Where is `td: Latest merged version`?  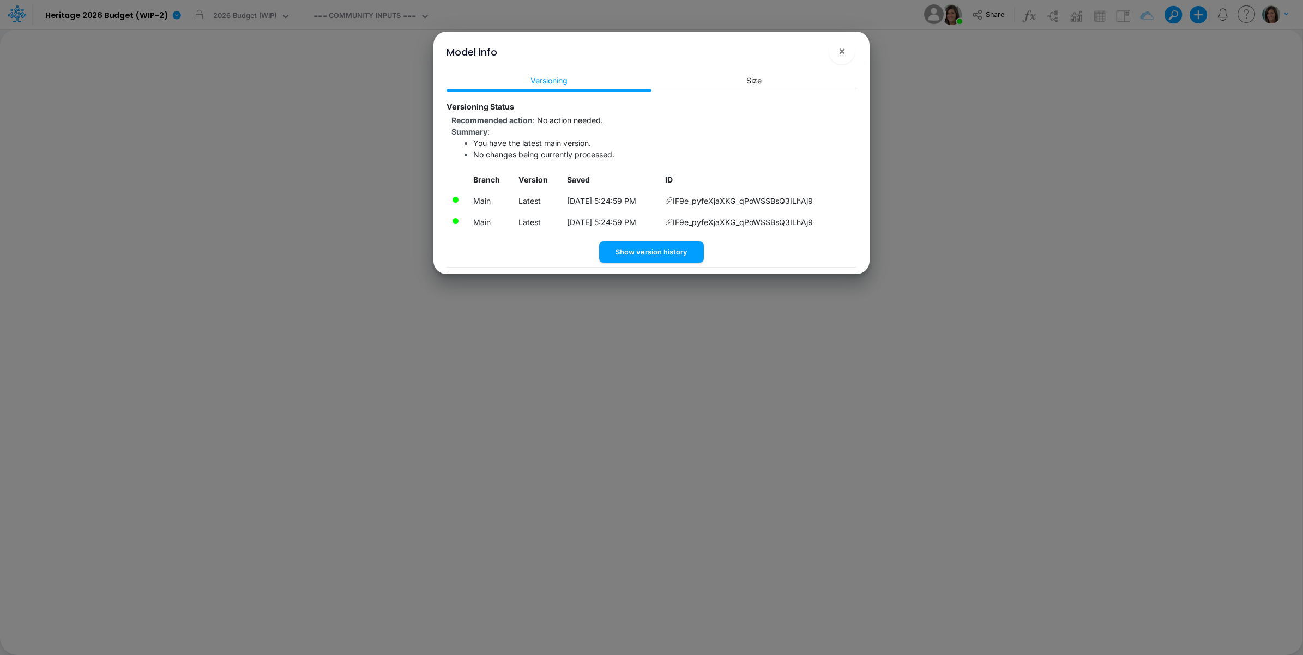 td: Latest merged version is located at coordinates (491, 222).